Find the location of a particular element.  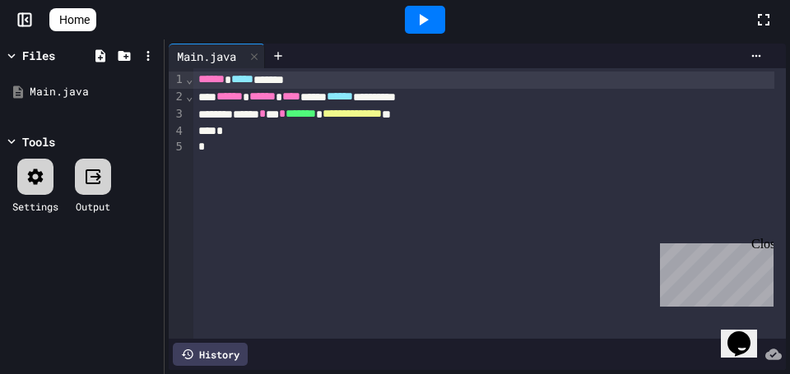

div: 2 is located at coordinates (177, 97).